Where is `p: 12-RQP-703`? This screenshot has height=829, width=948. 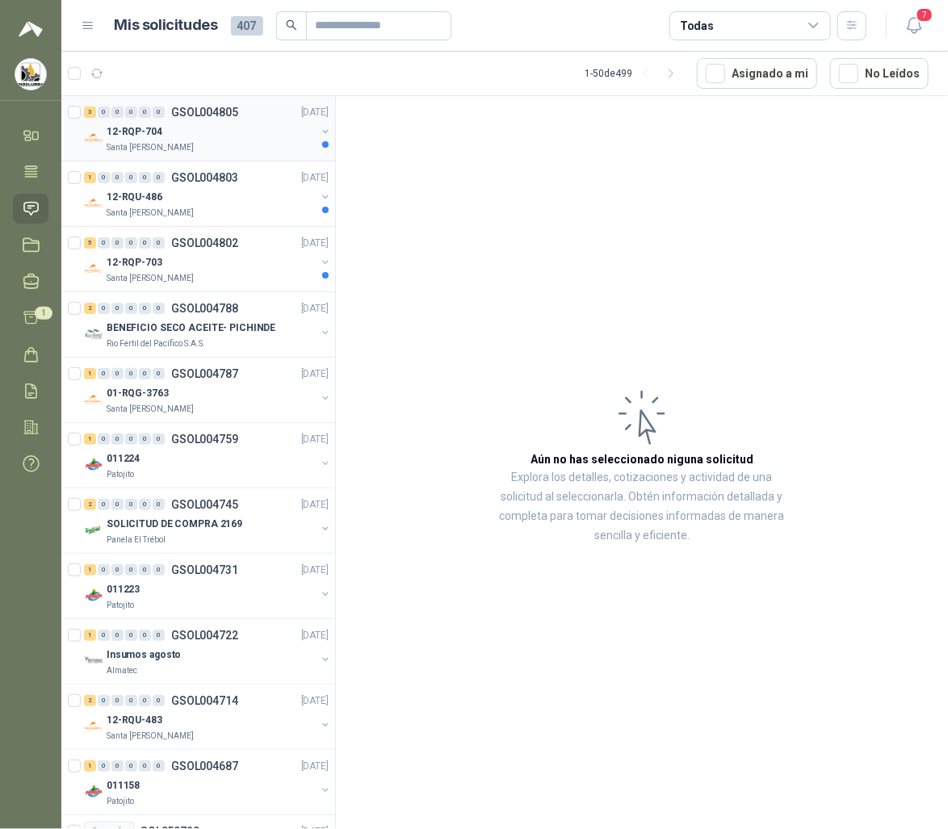 p: 12-RQP-703 is located at coordinates (134, 262).